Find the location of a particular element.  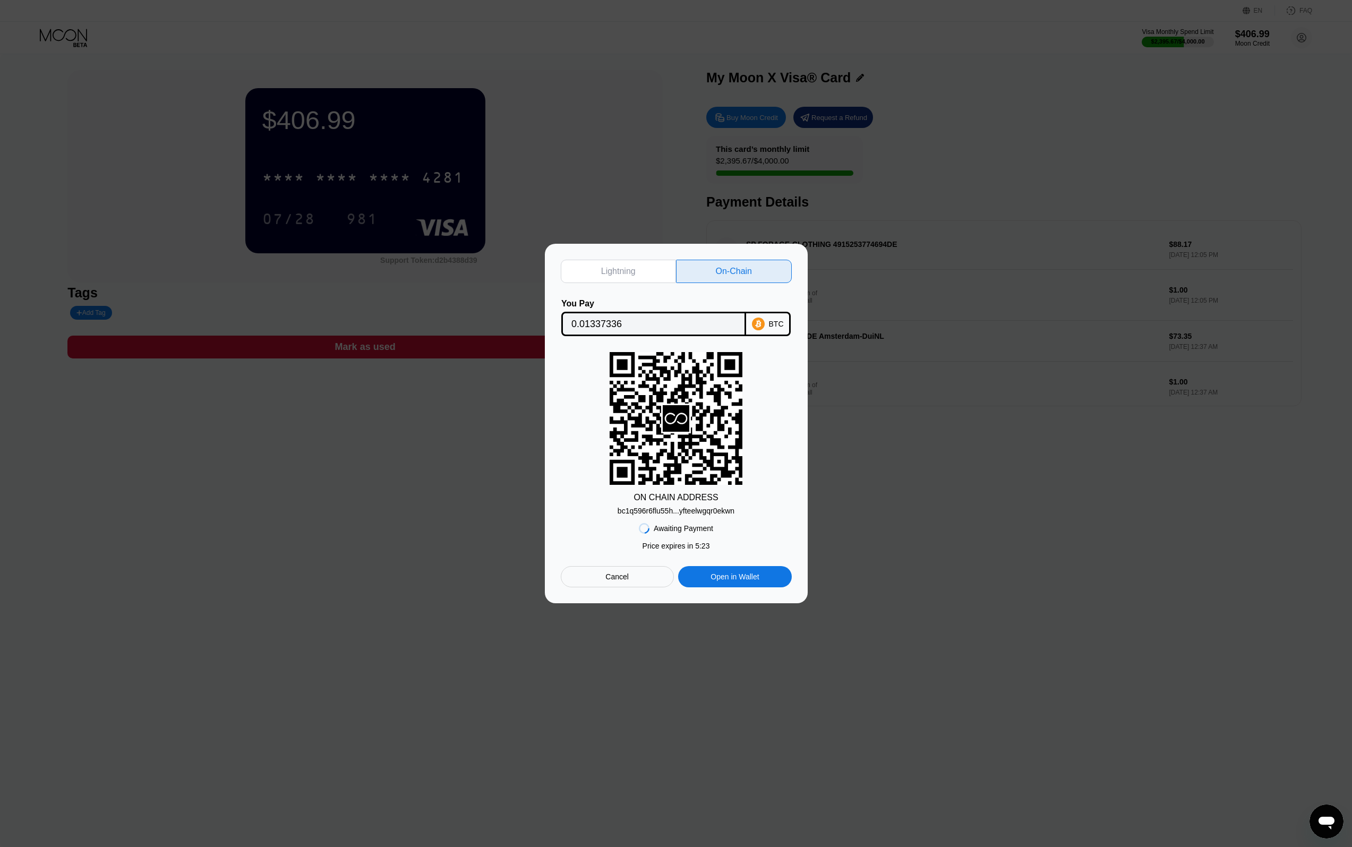

div: Open in Wallet is located at coordinates (734, 577).